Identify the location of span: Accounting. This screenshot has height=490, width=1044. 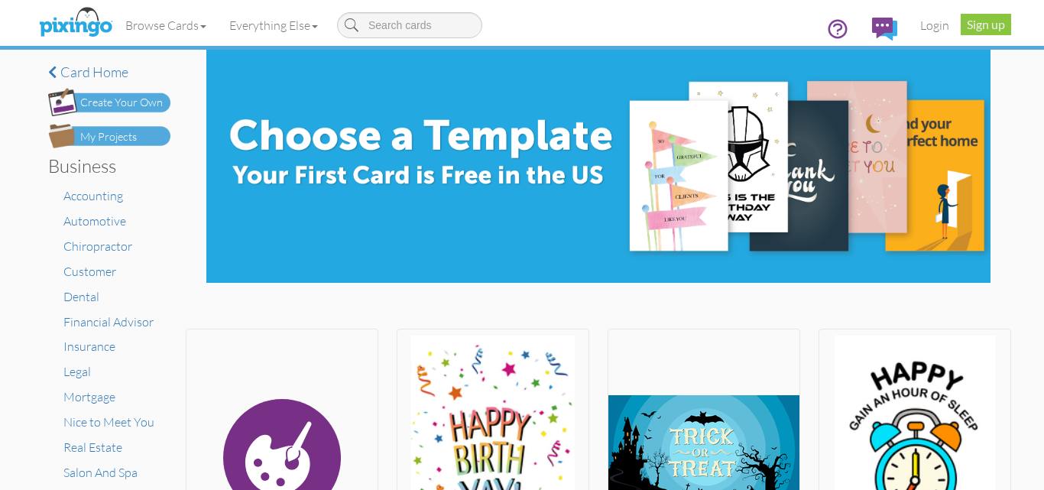
(93, 196).